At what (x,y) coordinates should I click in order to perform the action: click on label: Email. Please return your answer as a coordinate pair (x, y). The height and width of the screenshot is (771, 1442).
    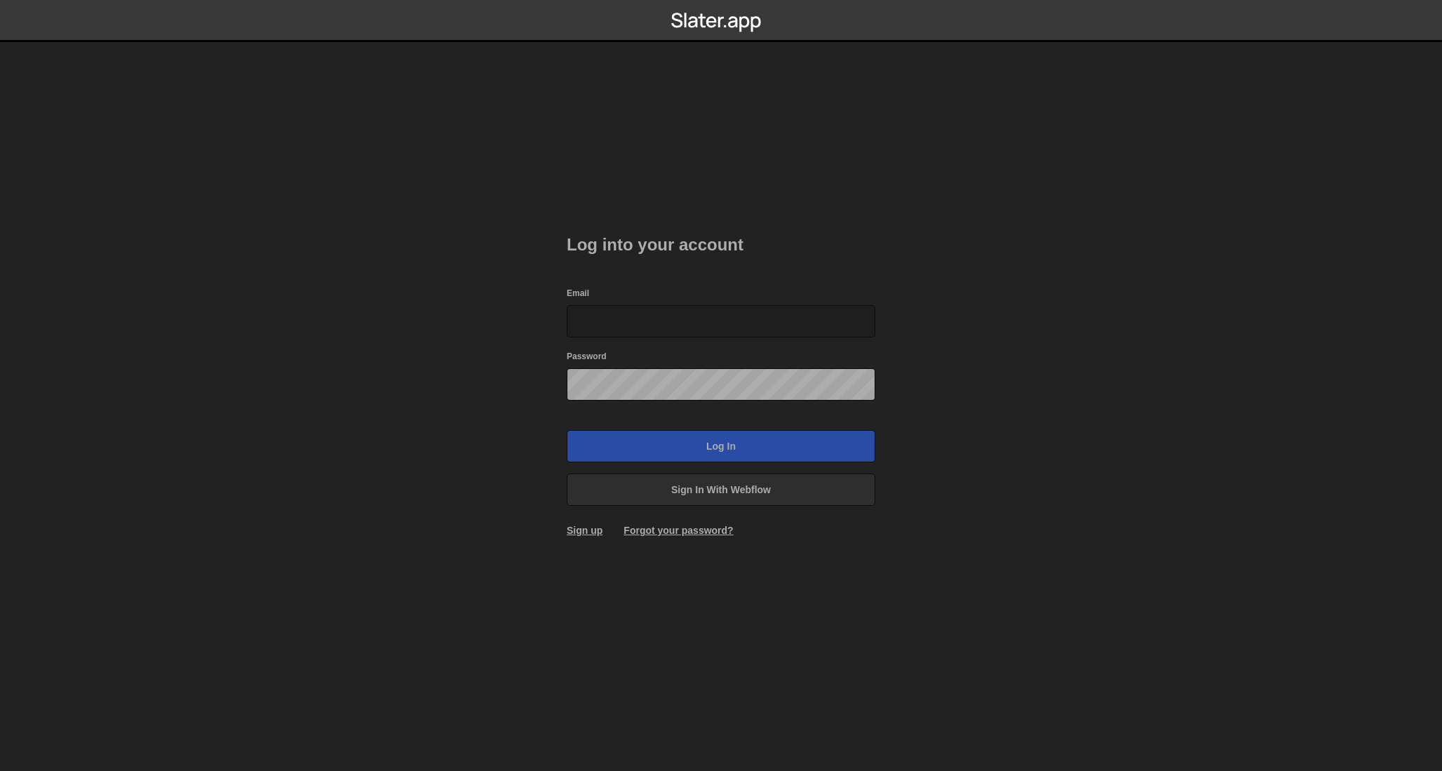
    Looking at the image, I should click on (578, 293).